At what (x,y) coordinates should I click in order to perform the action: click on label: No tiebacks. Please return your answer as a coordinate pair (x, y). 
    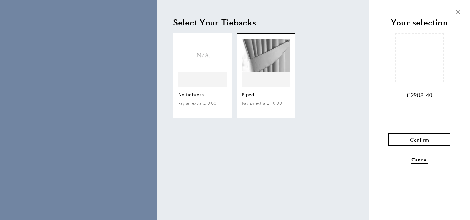
    Looking at the image, I should click on (202, 94).